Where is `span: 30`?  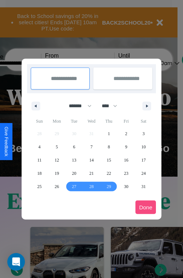 span: 30 is located at coordinates (126, 186).